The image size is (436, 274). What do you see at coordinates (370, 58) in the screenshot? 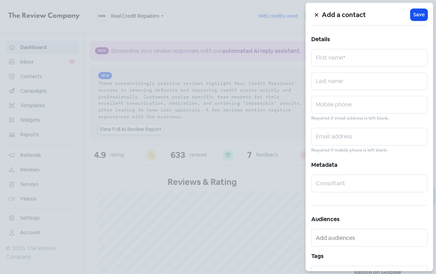
I see `input: First name` at bounding box center [370, 58].